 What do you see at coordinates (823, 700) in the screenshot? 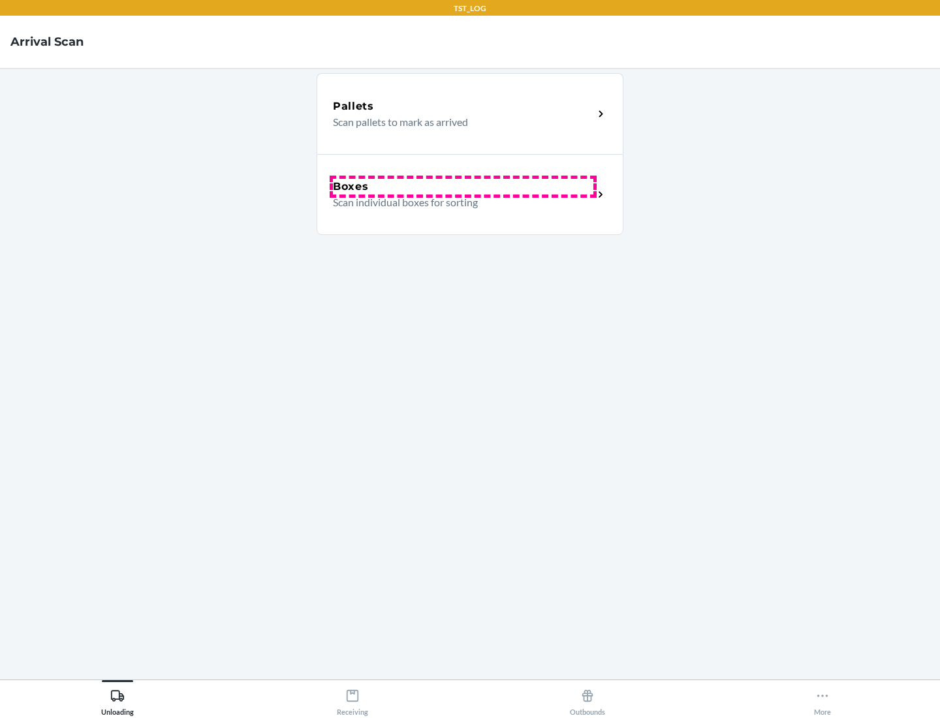
I see `div: More` at bounding box center [823, 700].